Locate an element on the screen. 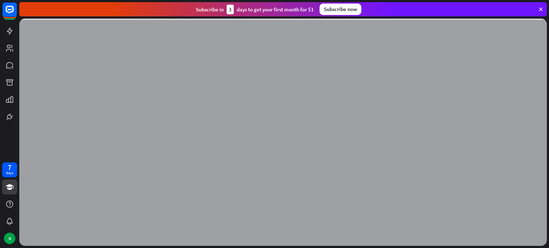  div: 3 is located at coordinates (230, 9).